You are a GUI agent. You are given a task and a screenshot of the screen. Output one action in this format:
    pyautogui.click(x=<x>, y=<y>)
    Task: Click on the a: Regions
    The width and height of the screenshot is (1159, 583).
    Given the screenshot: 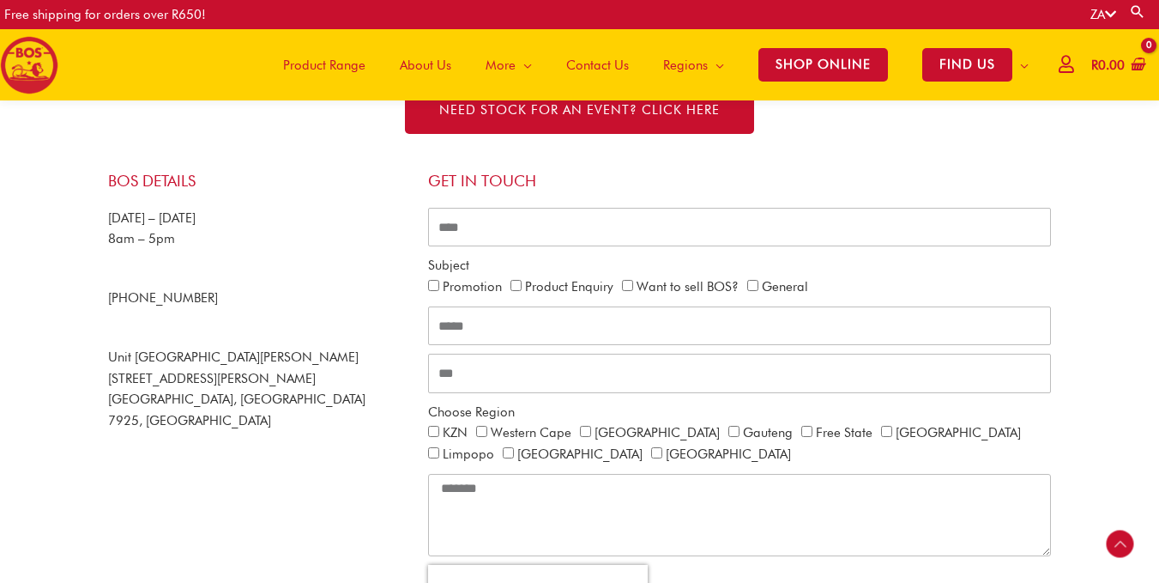 What is the action you would take?
    pyautogui.click(x=693, y=64)
    